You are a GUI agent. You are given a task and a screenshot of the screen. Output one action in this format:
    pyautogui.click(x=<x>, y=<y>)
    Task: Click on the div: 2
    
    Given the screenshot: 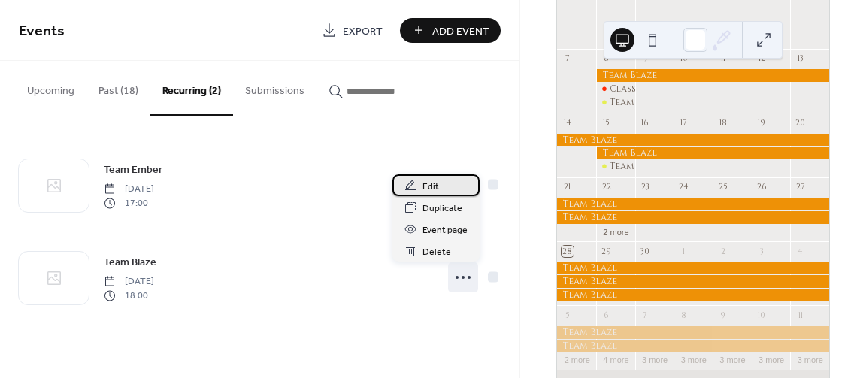 What is the action you would take?
    pyautogui.click(x=723, y=251)
    